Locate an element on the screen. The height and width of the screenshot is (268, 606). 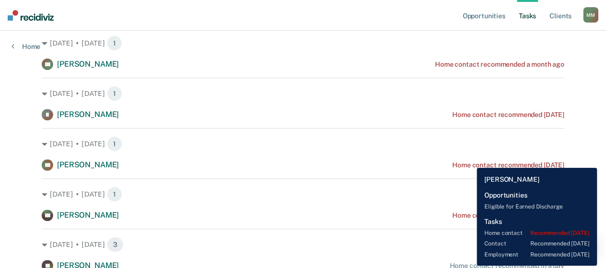
a: Home is located at coordinates (26, 46).